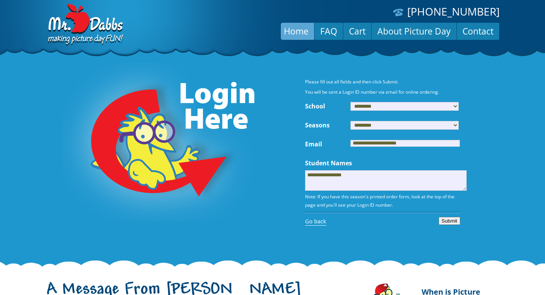  Describe the element at coordinates (85, 25) in the screenshot. I see `img: Dabbs Company` at that location.